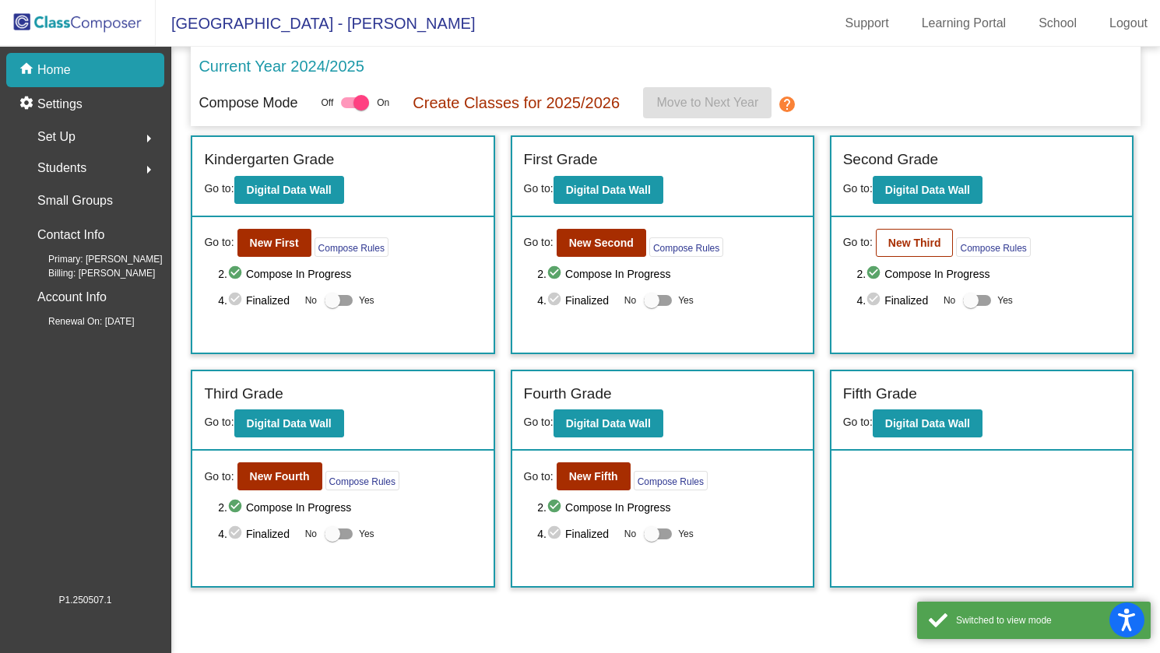 Image resolution: width=1160 pixels, height=653 pixels. Describe the element at coordinates (601, 243) in the screenshot. I see `b: New Second` at that location.